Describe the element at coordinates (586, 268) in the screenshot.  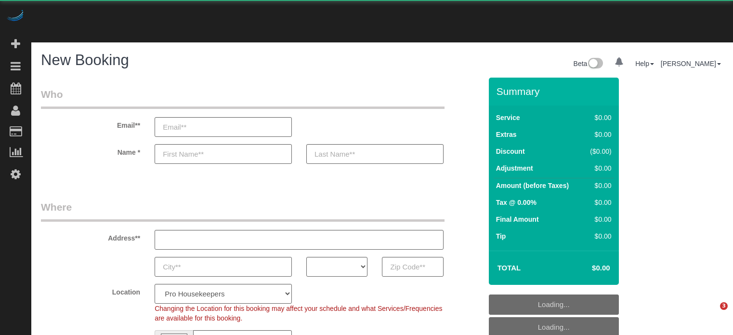
I see `h4: $0.00` at that location.